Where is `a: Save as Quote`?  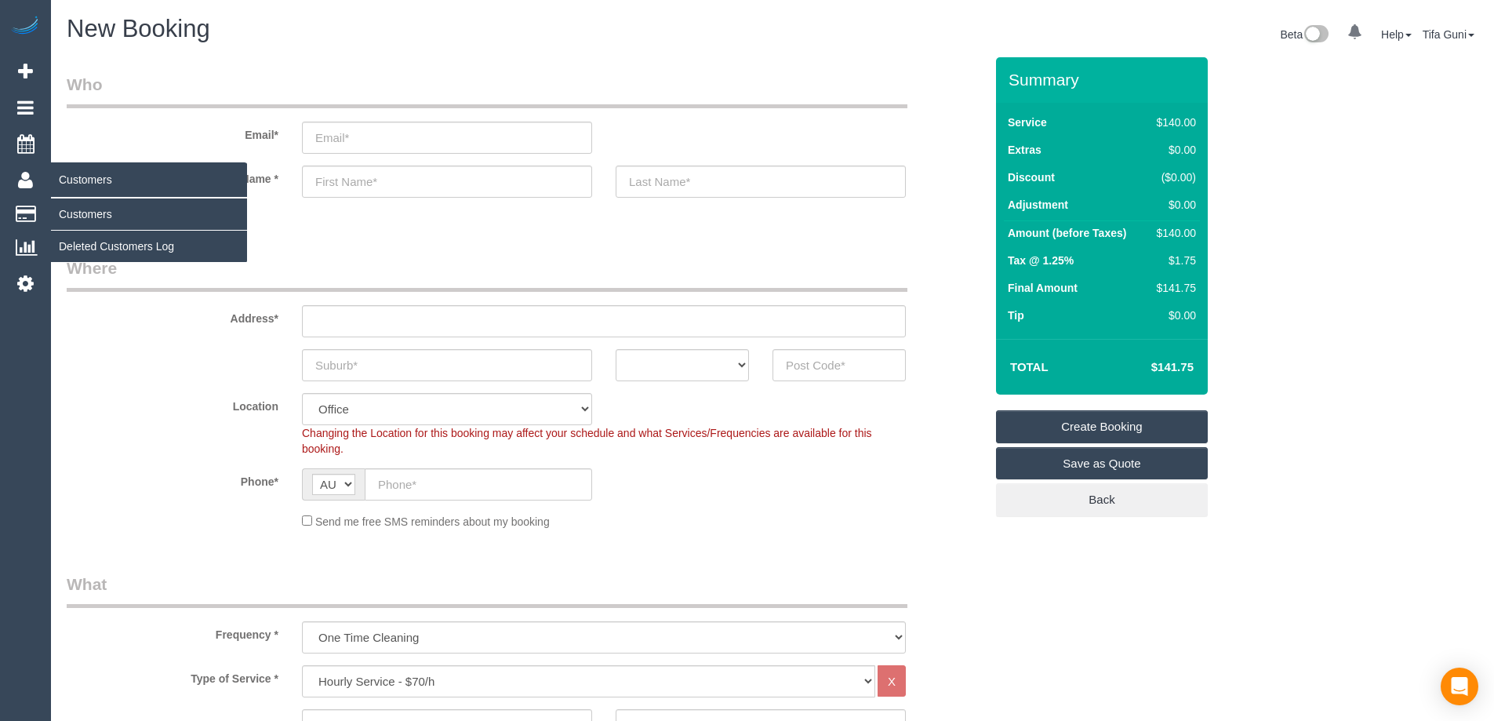
a: Save as Quote is located at coordinates (1102, 463).